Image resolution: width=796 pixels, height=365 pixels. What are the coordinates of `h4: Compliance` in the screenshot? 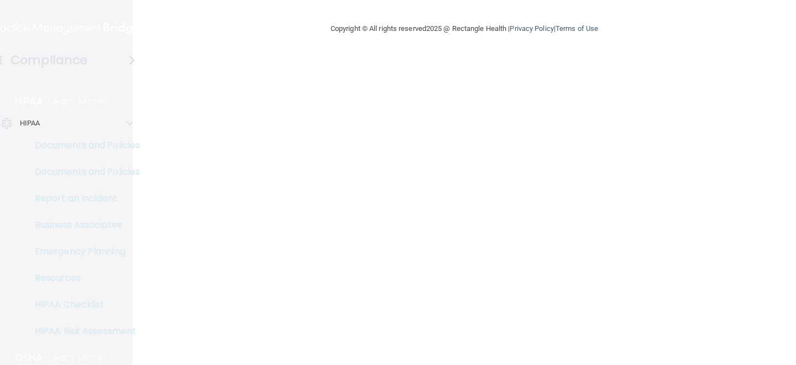 It's located at (49, 60).